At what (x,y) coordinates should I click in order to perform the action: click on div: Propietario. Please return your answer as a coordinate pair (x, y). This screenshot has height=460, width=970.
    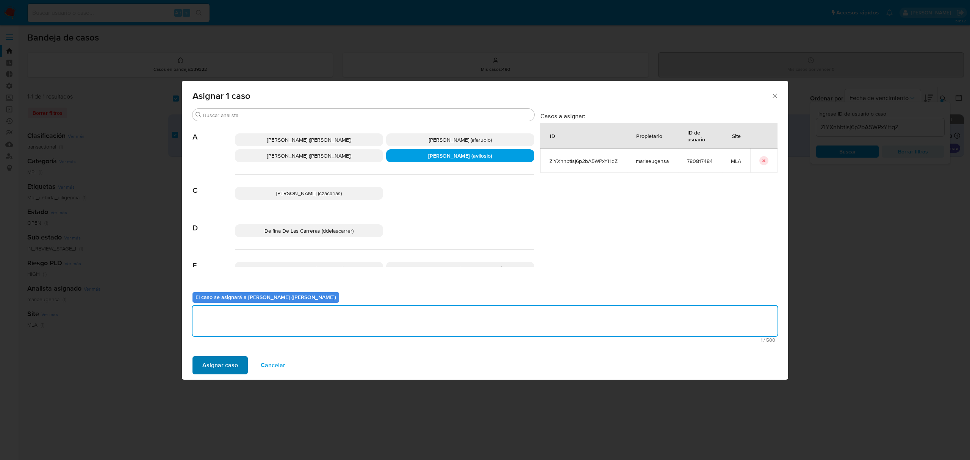
    Looking at the image, I should click on (649, 136).